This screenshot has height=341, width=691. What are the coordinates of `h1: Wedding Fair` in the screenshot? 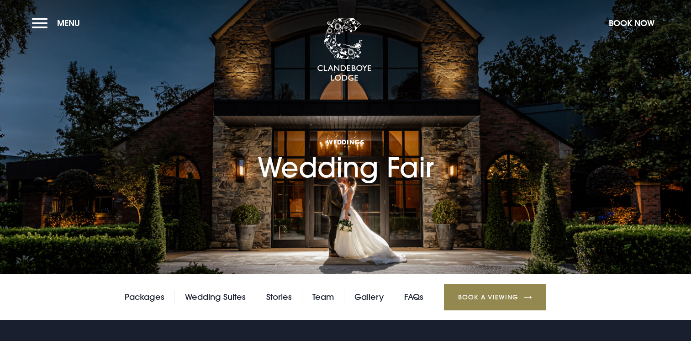 It's located at (346, 139).